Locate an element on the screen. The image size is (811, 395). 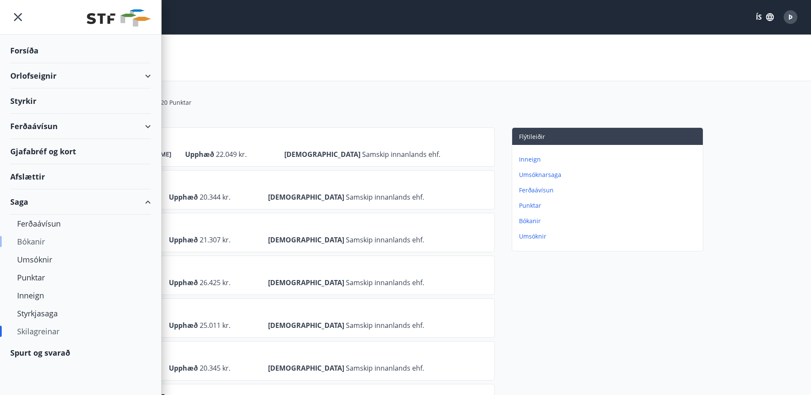
div: Styrkir is located at coordinates (80, 101).